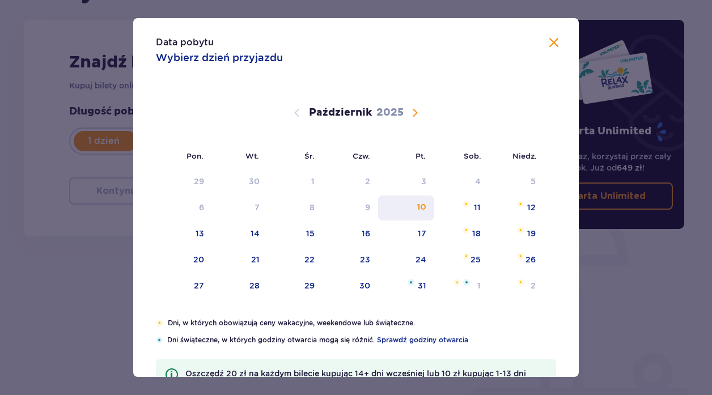 The image size is (712, 395). Describe the element at coordinates (257, 208) in the screenshot. I see `div: 7` at that location.